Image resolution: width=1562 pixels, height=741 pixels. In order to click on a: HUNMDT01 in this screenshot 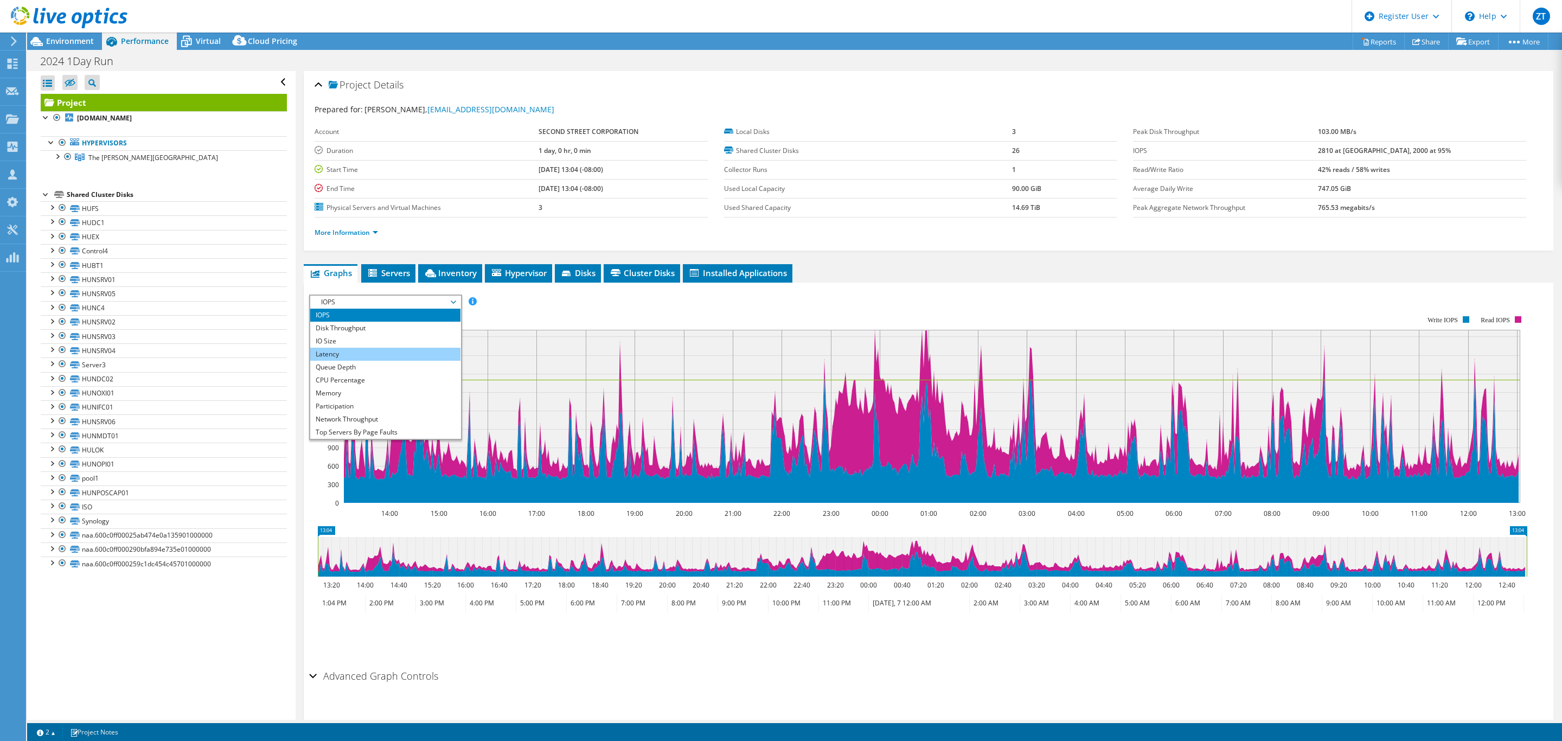, I will do `click(164, 436)`.